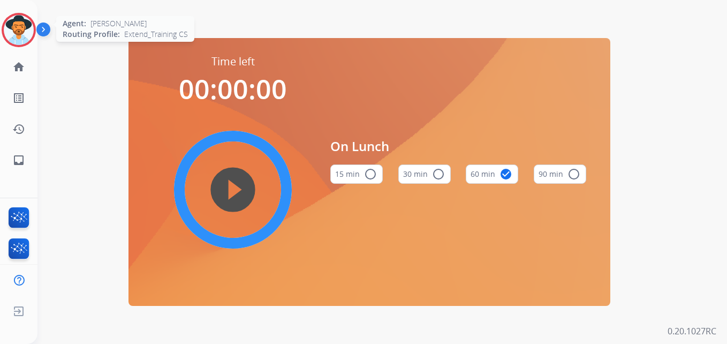  Describe the element at coordinates (506, 174) in the screenshot. I see `mat-icon: check_circle` at that location.